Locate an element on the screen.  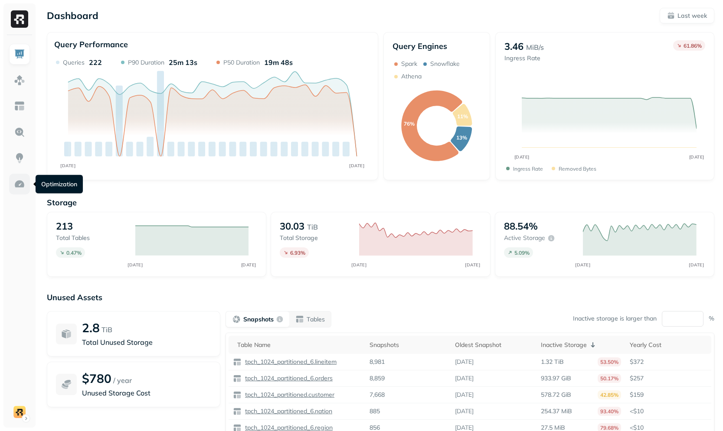
p: P90 Duration is located at coordinates (146, 62).